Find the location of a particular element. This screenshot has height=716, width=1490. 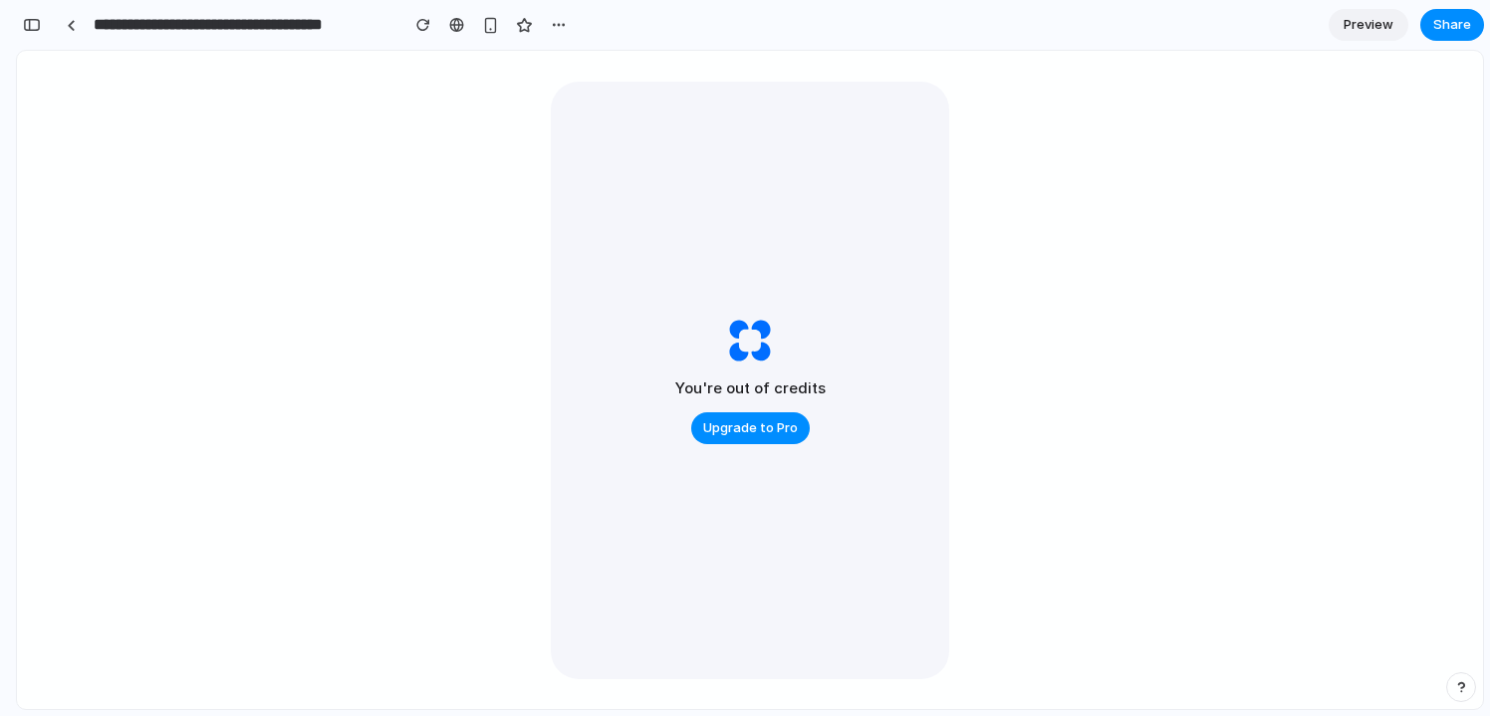

a: Preview is located at coordinates (1368, 25).